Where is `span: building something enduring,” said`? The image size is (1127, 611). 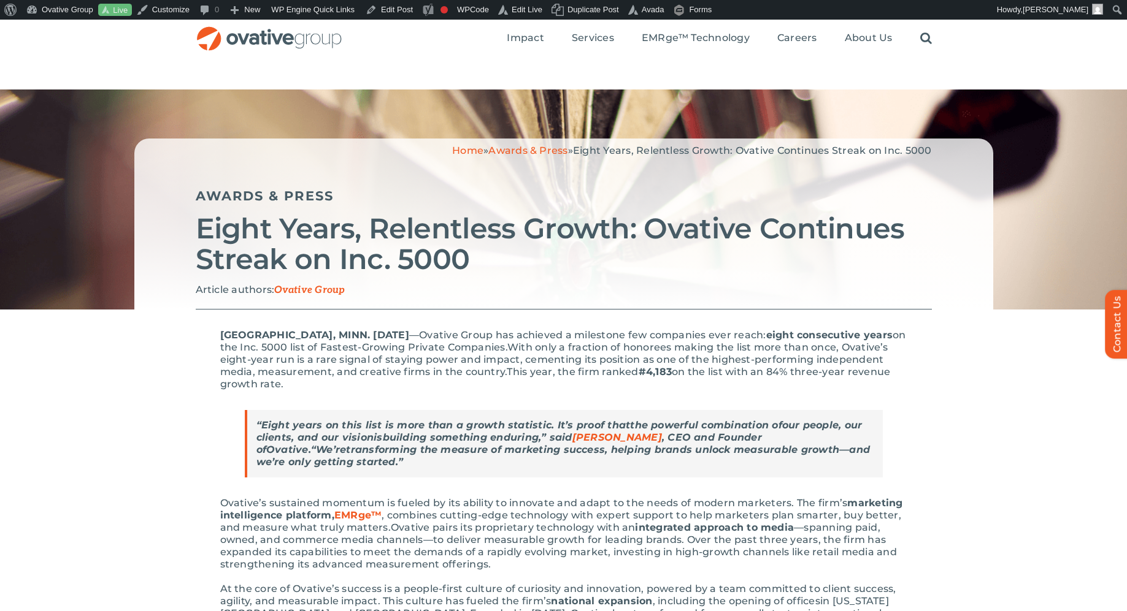
span: building something enduring,” said is located at coordinates (477, 437).